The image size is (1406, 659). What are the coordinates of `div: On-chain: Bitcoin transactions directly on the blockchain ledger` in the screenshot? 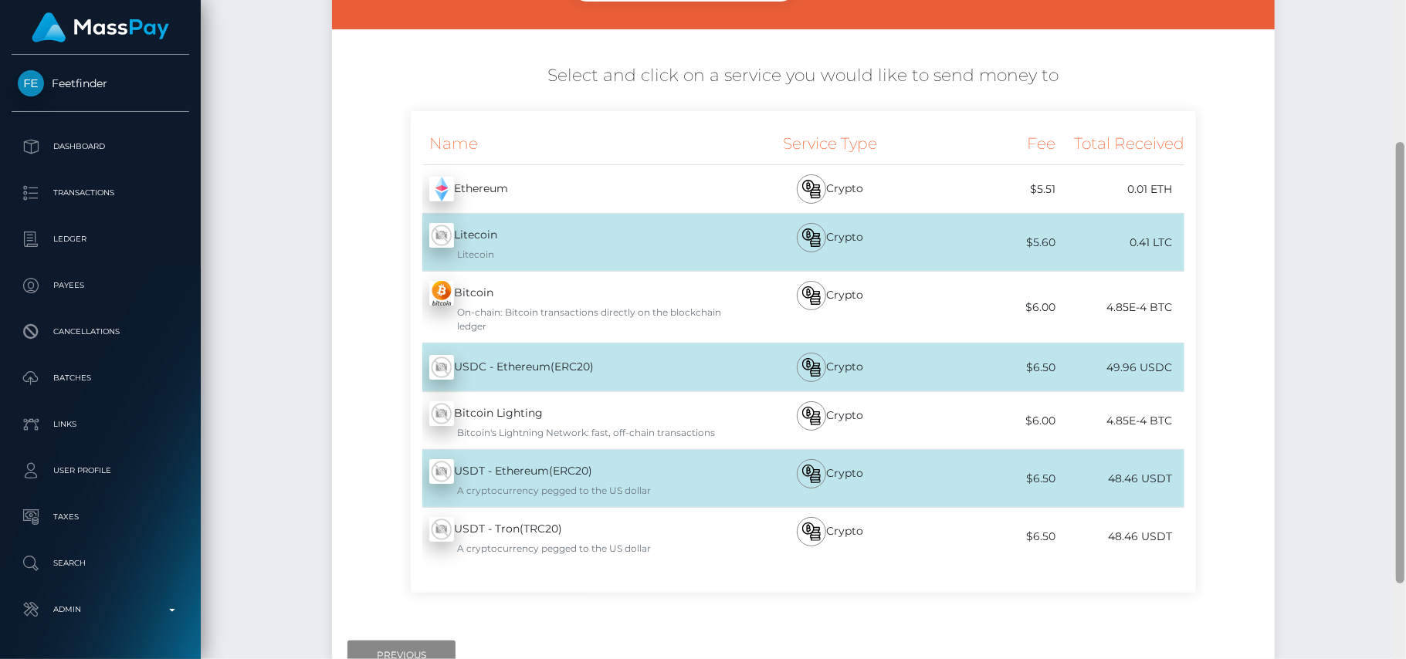 It's located at (581, 320).